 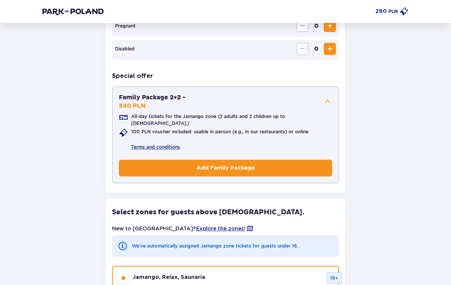 What do you see at coordinates (334, 278) in the screenshot?
I see `p: 16+` at bounding box center [334, 278].